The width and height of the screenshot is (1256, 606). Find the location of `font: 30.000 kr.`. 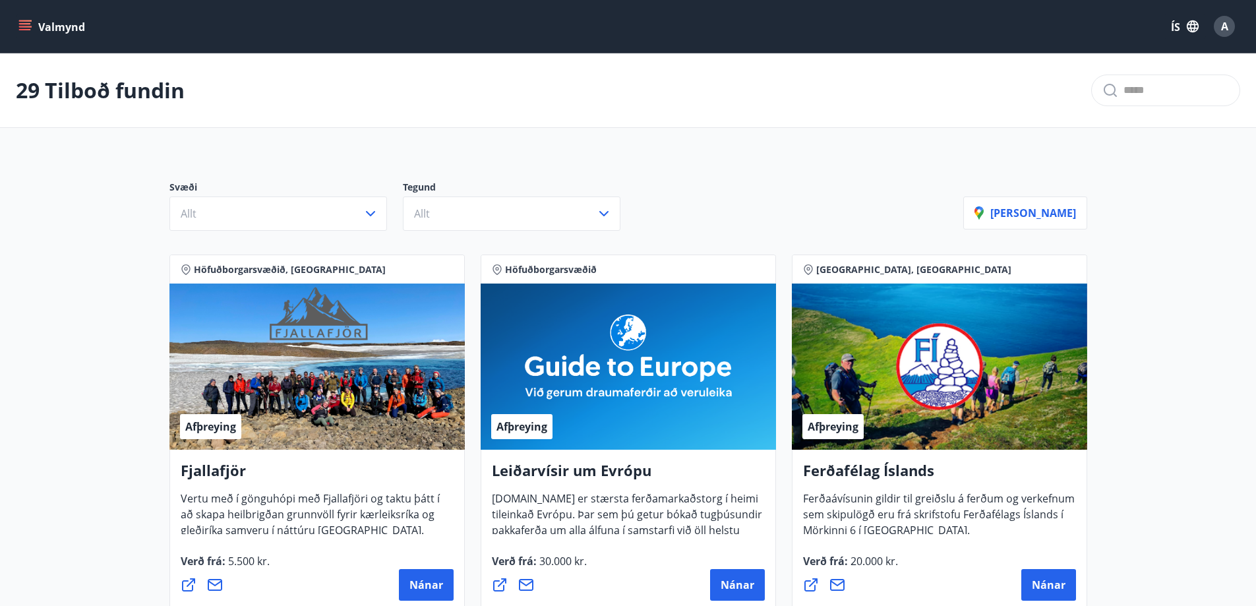

font: 30.000 kr. is located at coordinates (563, 561).